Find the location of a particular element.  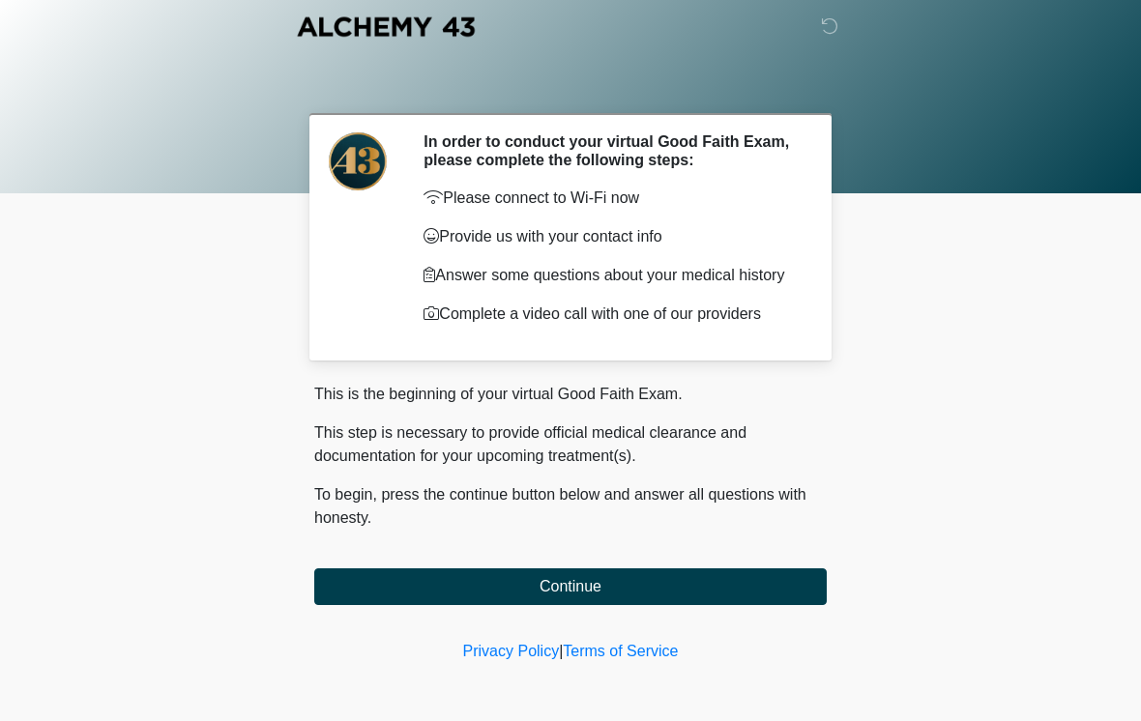

p: Complete a video call with one of our providers is located at coordinates (610, 314).